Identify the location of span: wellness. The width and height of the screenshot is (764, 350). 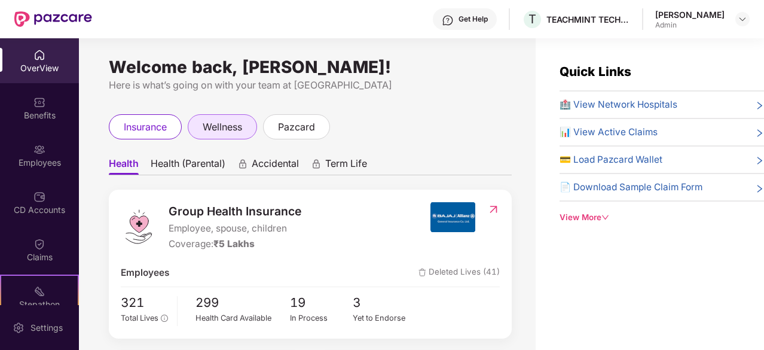
(222, 127).